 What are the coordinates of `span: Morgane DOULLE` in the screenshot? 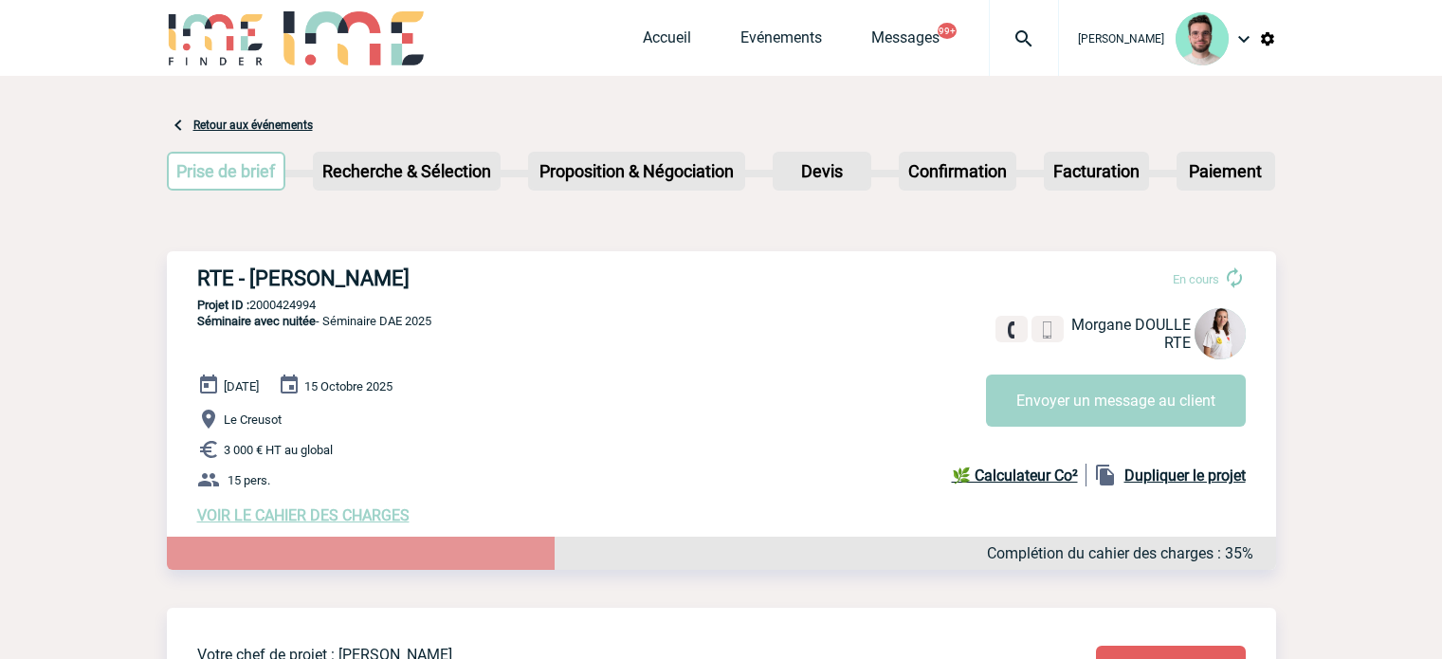 It's located at (1131, 324).